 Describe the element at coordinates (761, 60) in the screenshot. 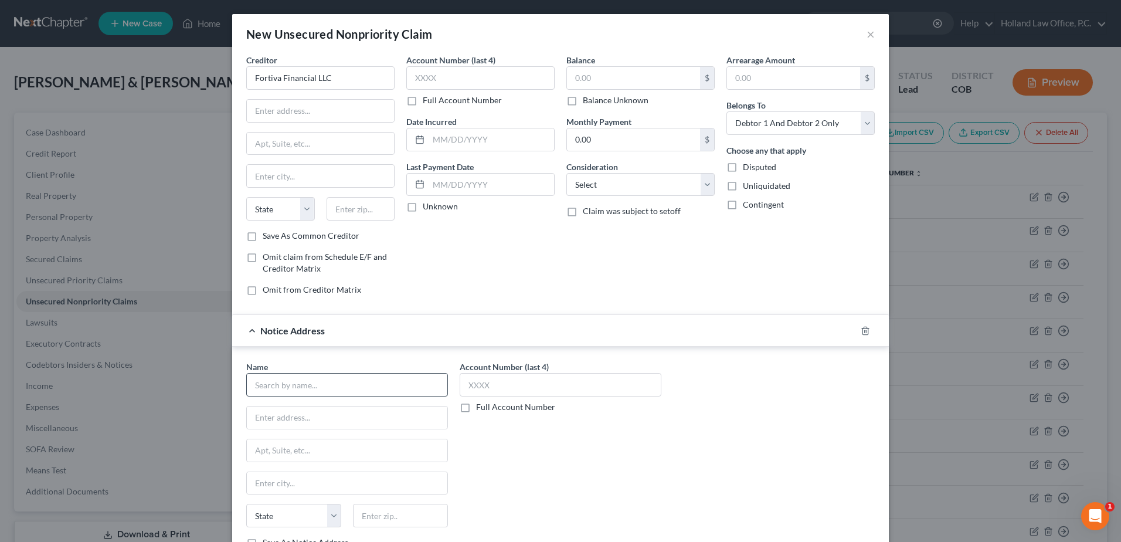

I see `label: Arrearage Amount` at that location.